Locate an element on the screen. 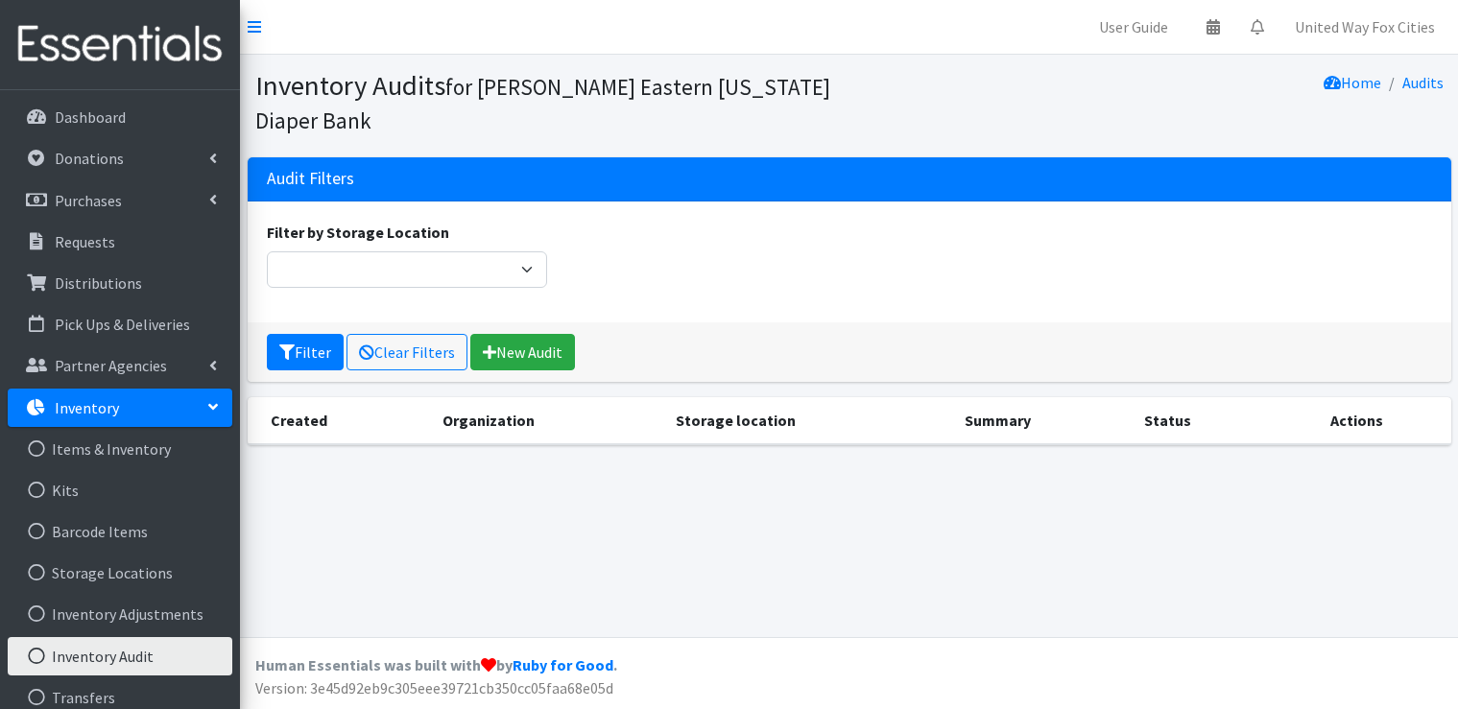  a: Requests is located at coordinates (120, 242).